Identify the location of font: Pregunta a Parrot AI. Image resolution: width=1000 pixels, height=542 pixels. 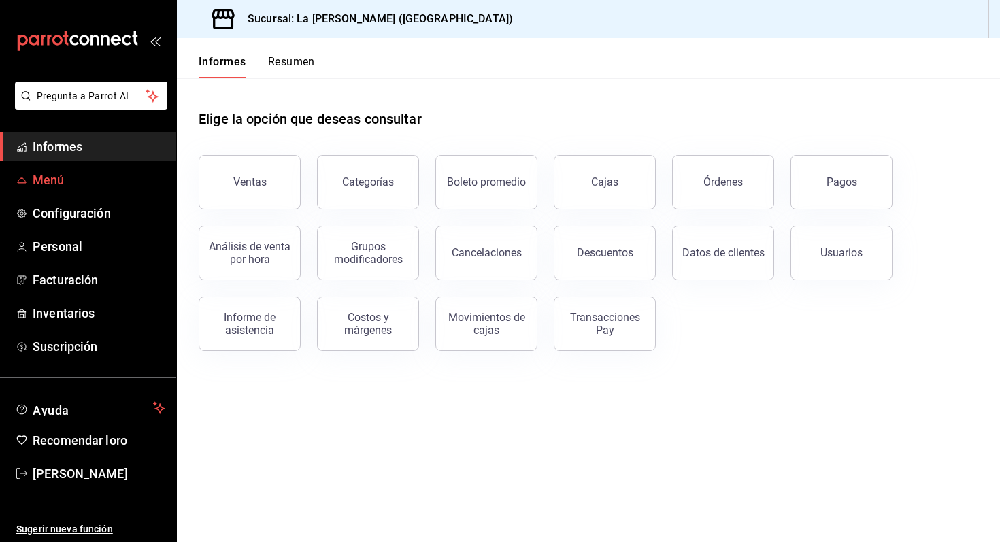
(83, 96).